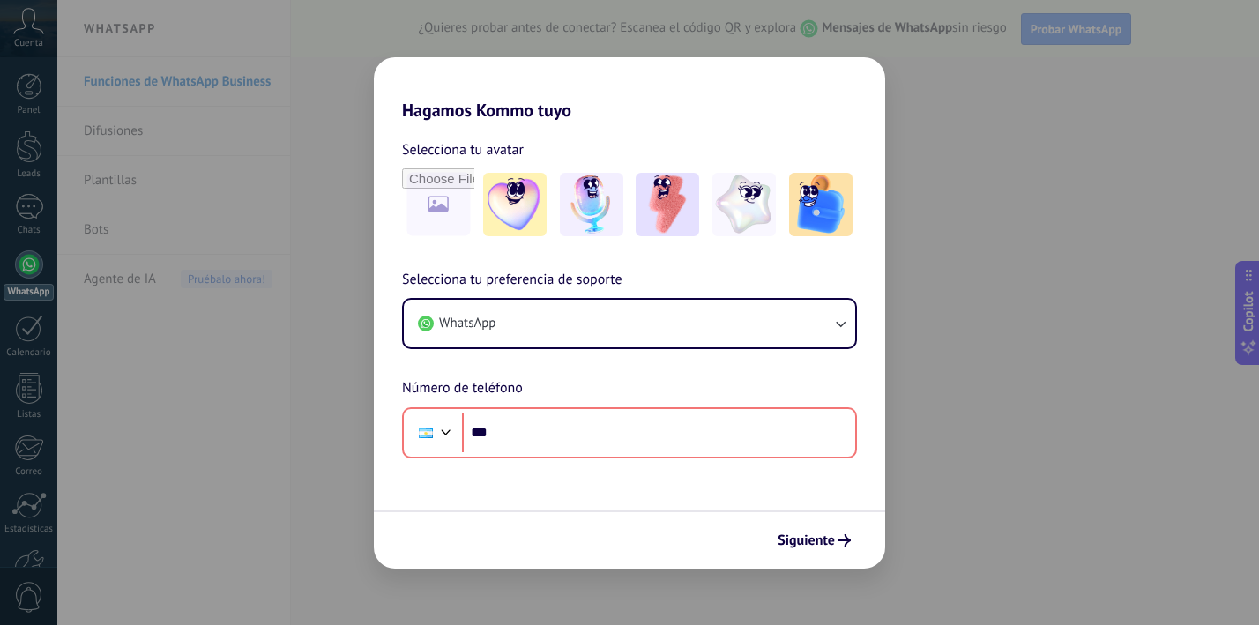 This screenshot has width=1259, height=625. Describe the element at coordinates (806, 541) in the screenshot. I see `span: Siguiente` at that location.